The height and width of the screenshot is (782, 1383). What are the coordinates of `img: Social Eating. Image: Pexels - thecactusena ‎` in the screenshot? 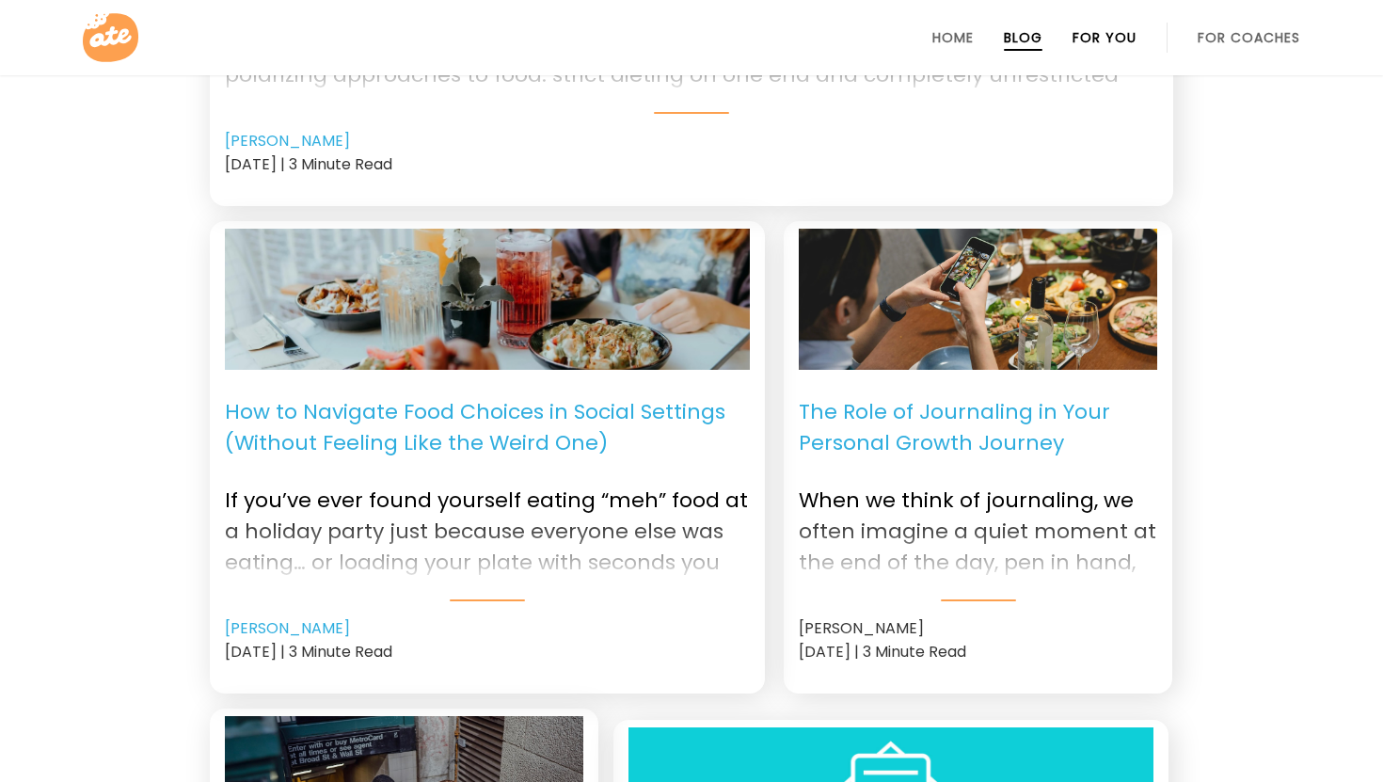 It's located at (487, 298).